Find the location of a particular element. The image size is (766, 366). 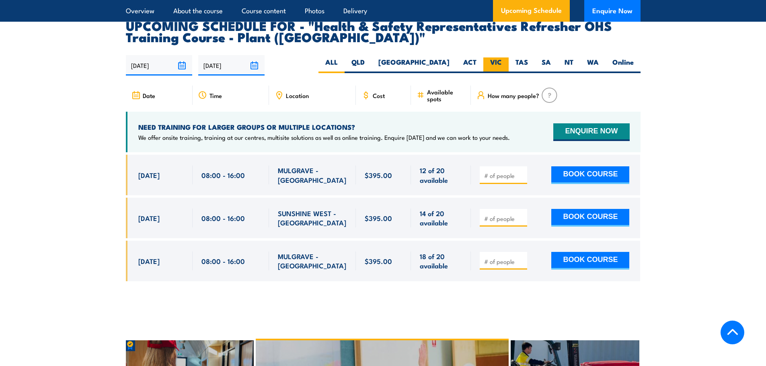

p: We offer onsite training, training at our centres, multisite solutions as well as online training... is located at coordinates (324, 138).